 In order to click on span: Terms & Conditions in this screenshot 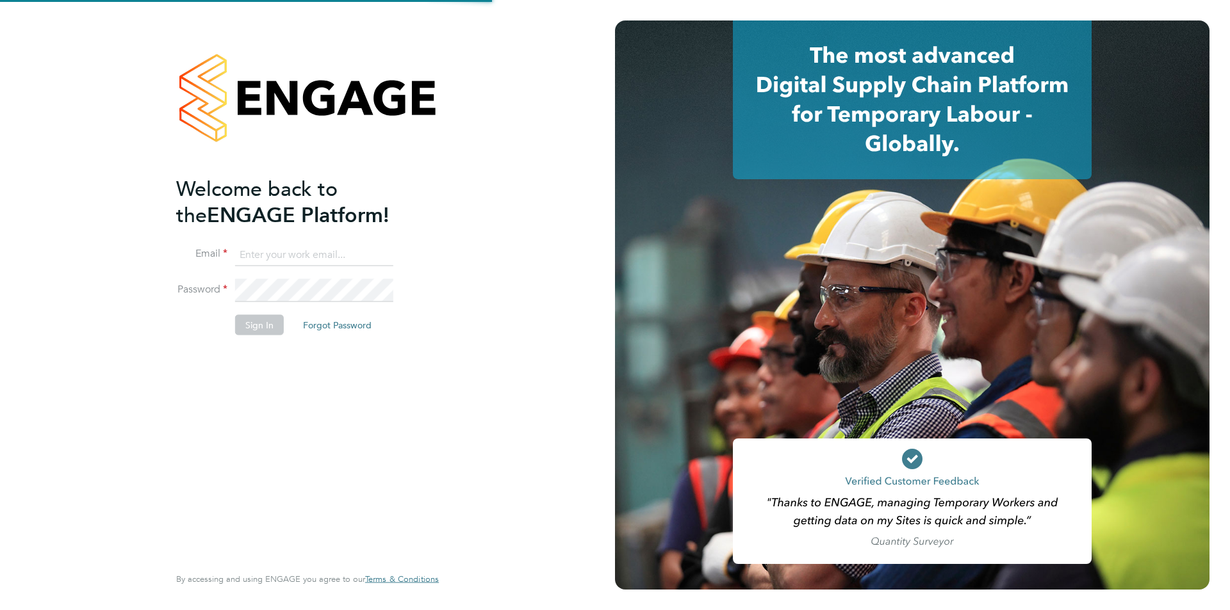, I will do `click(402, 579)`.